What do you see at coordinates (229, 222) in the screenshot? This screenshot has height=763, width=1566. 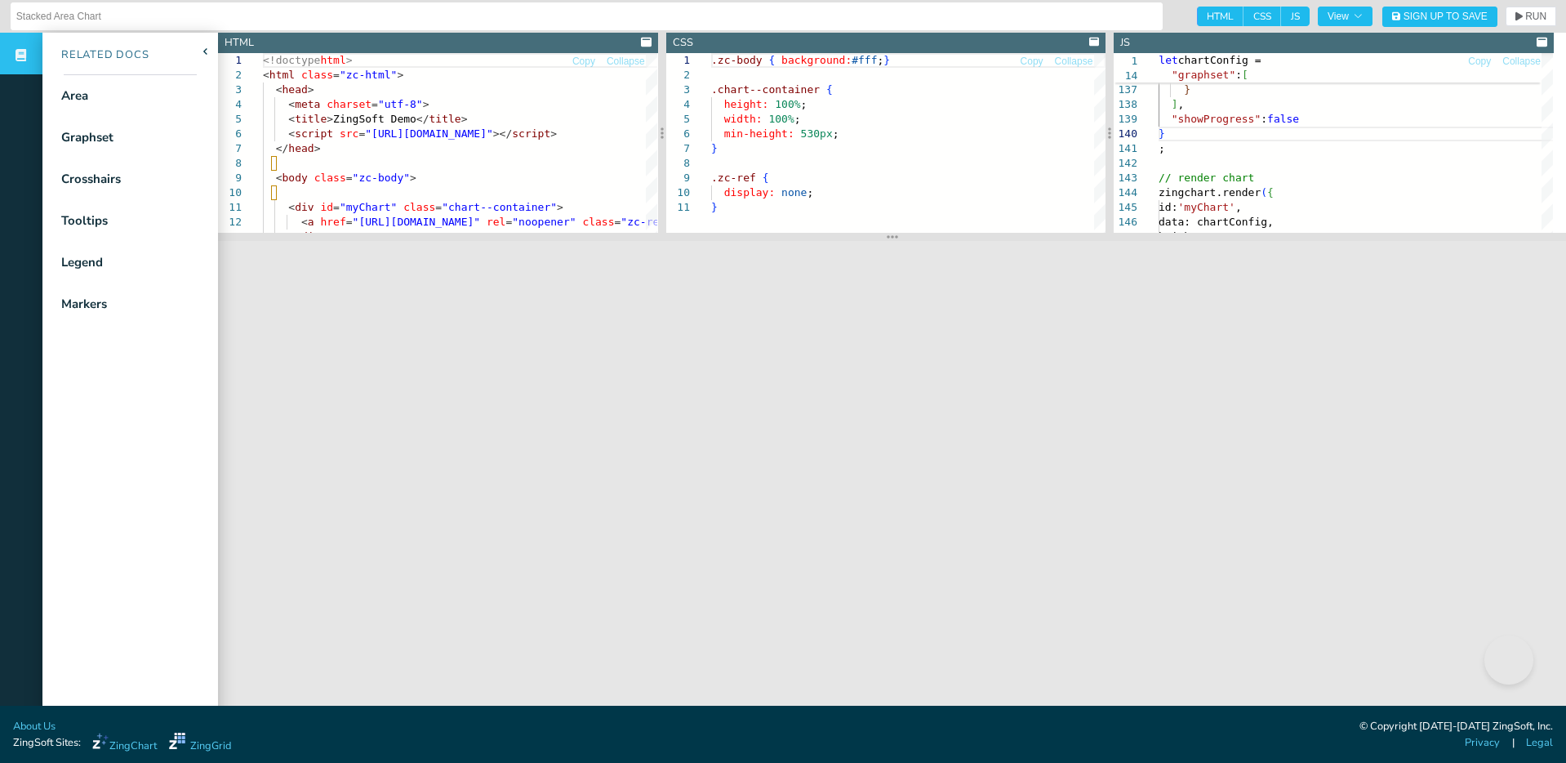 I see `div: 12` at bounding box center [229, 222].